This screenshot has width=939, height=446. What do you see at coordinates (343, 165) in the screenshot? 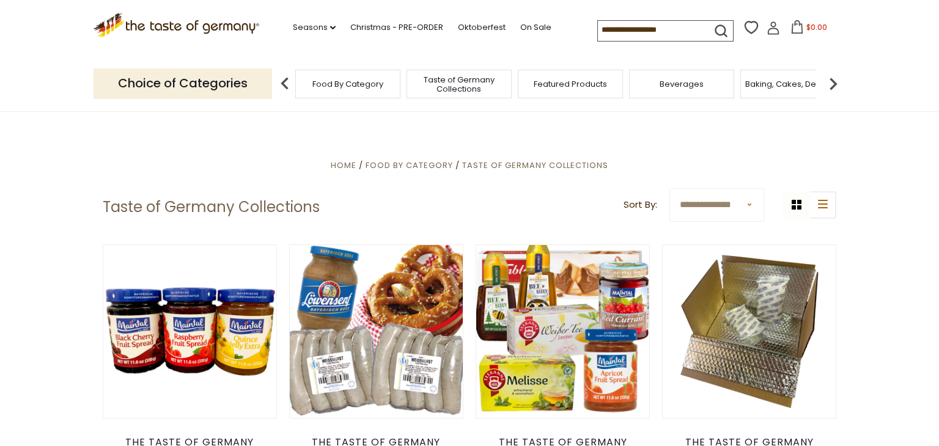
I see `span: Home` at bounding box center [343, 165].